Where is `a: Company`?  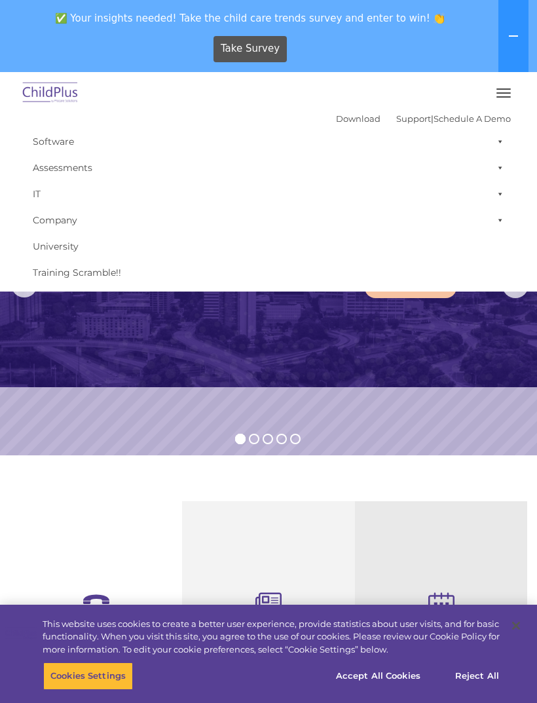 a: Company is located at coordinates (269, 220).